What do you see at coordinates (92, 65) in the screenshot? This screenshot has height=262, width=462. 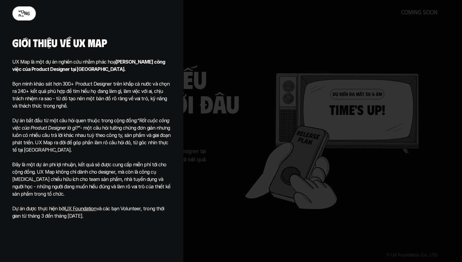 I see `p: UX Map là một dự án nghiên cứu nhằm phác hoạ` at bounding box center [92, 65].